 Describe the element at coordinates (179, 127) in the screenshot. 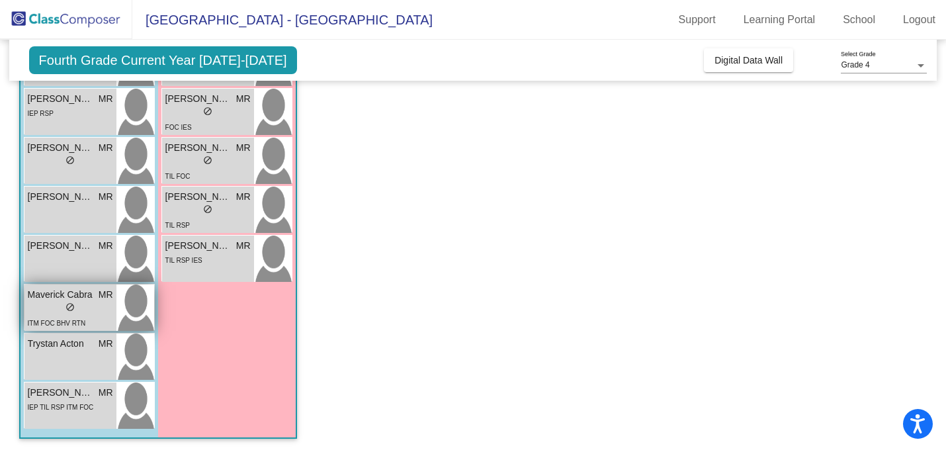

I see `span: FOC IES` at that location.